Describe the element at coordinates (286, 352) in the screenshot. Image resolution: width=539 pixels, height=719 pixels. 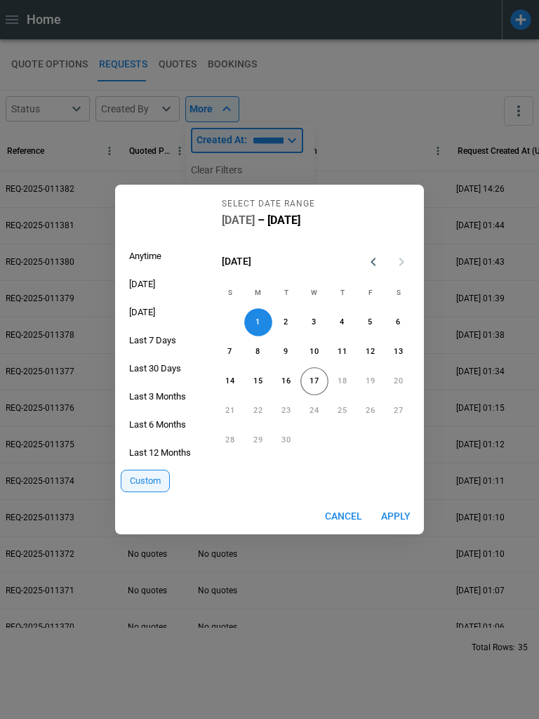
I see `button: 9` at that location.